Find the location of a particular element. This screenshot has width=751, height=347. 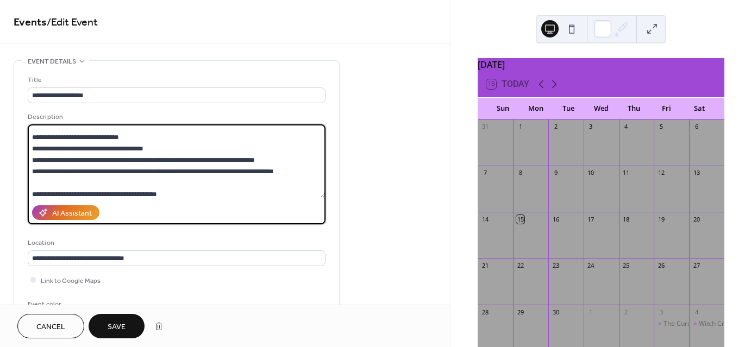

div: 12 is located at coordinates (661, 173).